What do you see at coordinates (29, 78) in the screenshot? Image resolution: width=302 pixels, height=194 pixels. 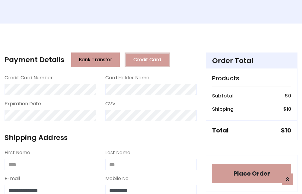 I see `label: Credit Card Number` at bounding box center [29, 78].